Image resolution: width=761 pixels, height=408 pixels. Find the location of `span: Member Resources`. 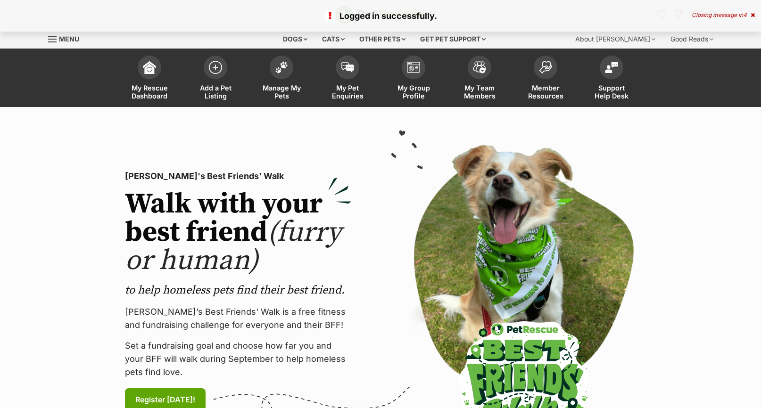

span: Member Resources is located at coordinates (545, 92).